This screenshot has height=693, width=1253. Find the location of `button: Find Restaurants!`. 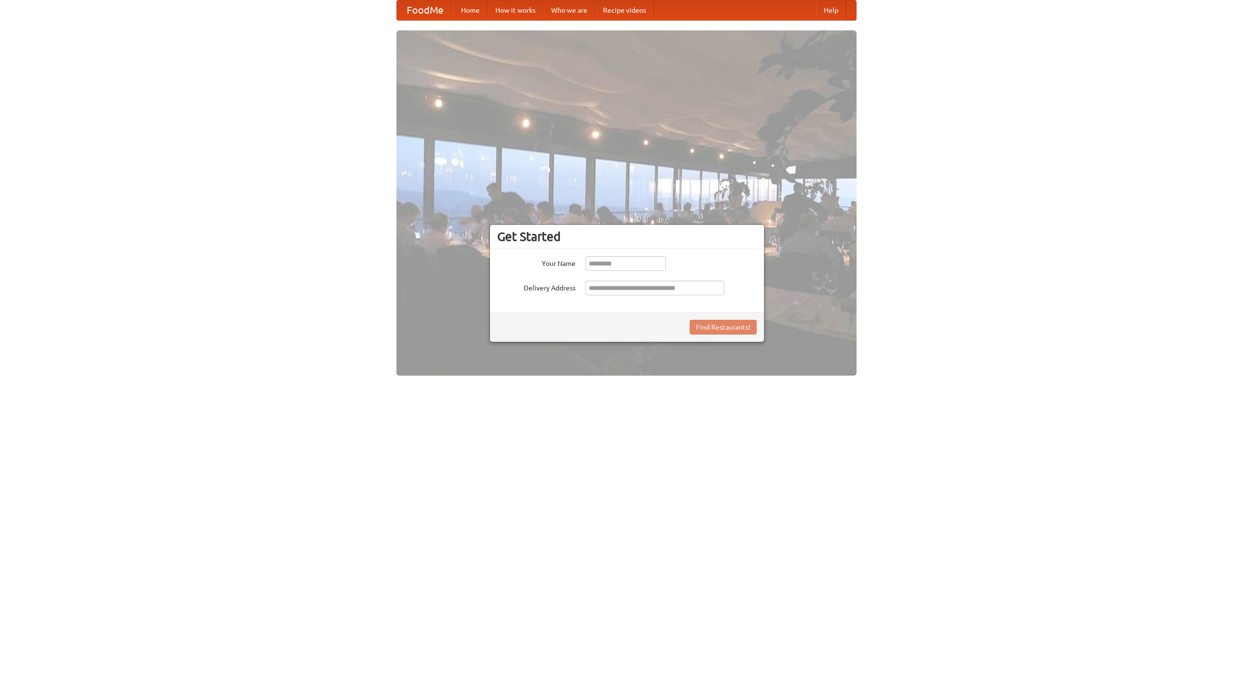

button: Find Restaurants! is located at coordinates (723, 327).